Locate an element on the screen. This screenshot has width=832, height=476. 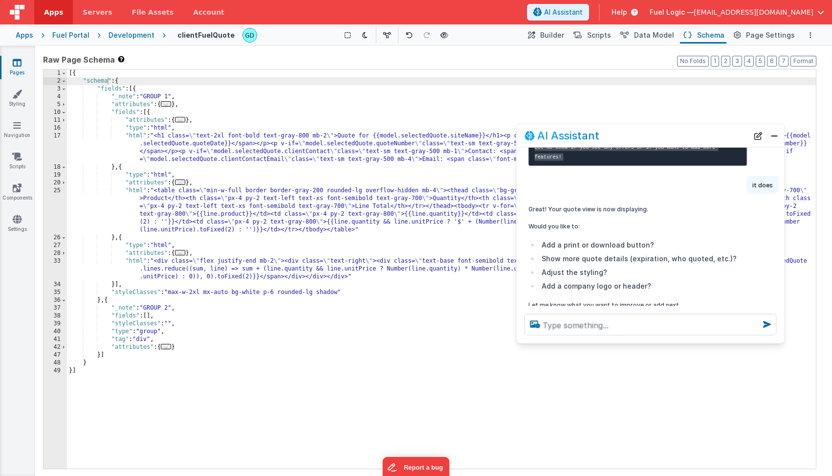
button: Page Settings is located at coordinates (764, 35).